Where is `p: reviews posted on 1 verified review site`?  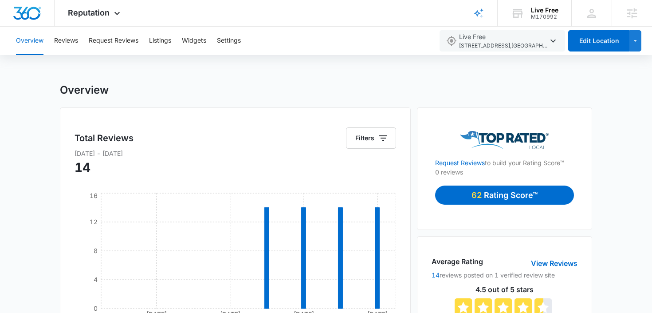
p: reviews posted on 1 verified review site is located at coordinates (504, 275).